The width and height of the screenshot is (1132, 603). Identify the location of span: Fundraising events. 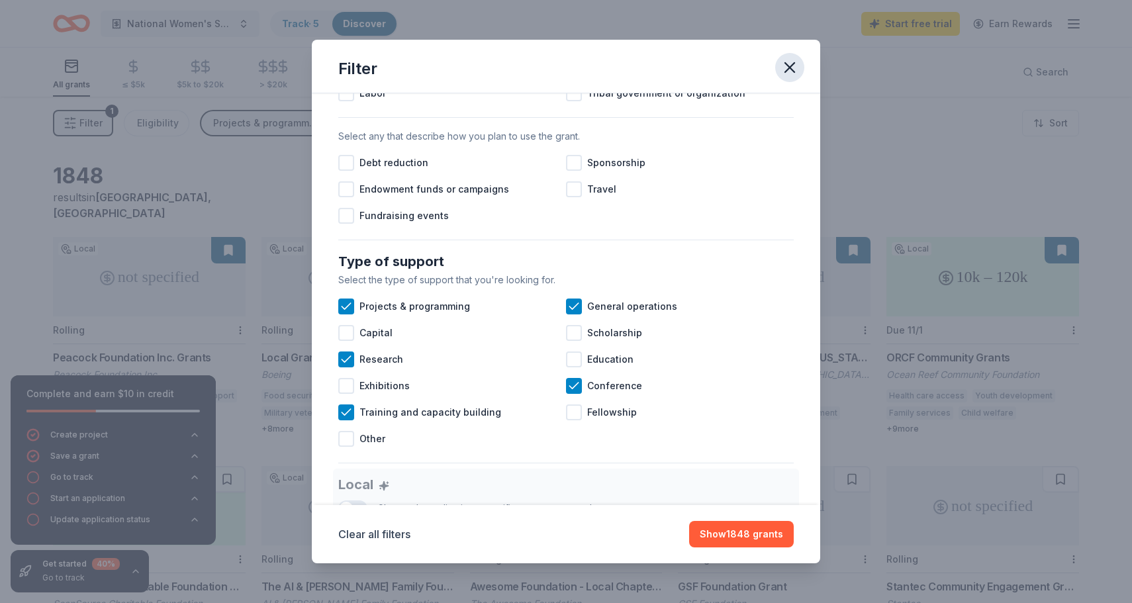
(404, 216).